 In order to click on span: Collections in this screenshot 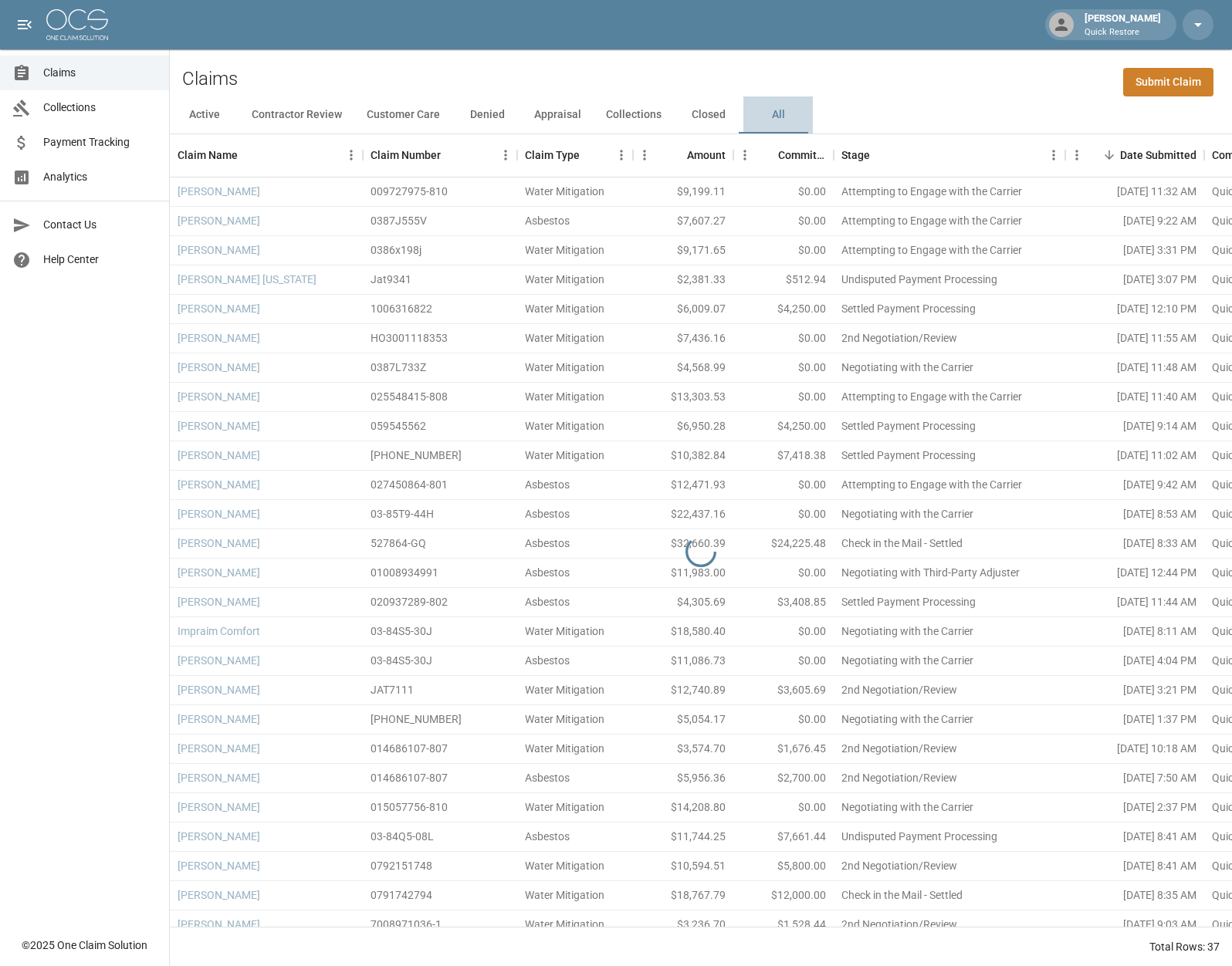, I will do `click(100, 107)`.